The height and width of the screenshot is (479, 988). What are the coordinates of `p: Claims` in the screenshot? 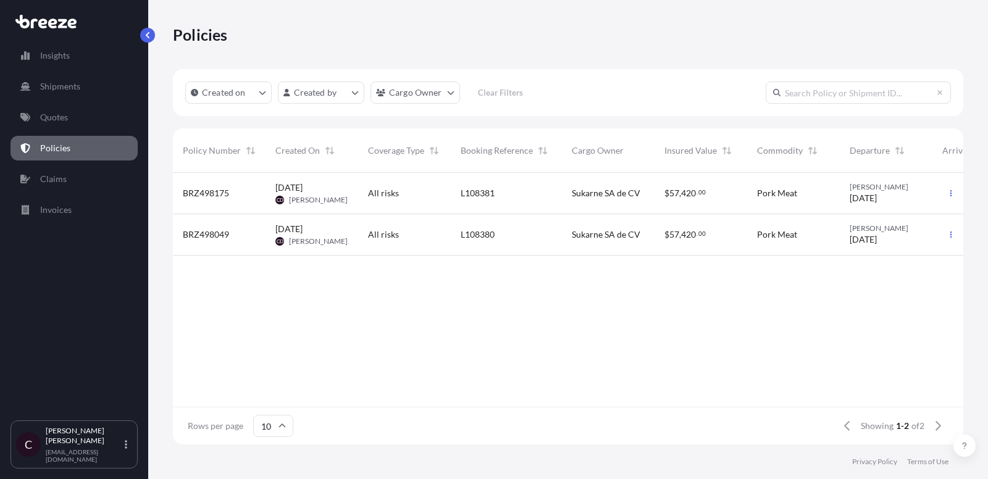 It's located at (53, 179).